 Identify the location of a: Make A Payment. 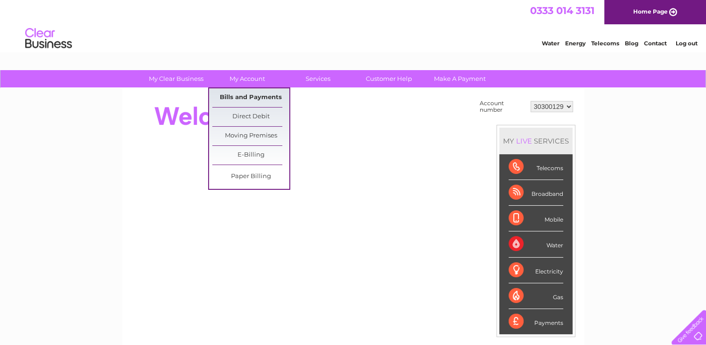
(460, 78).